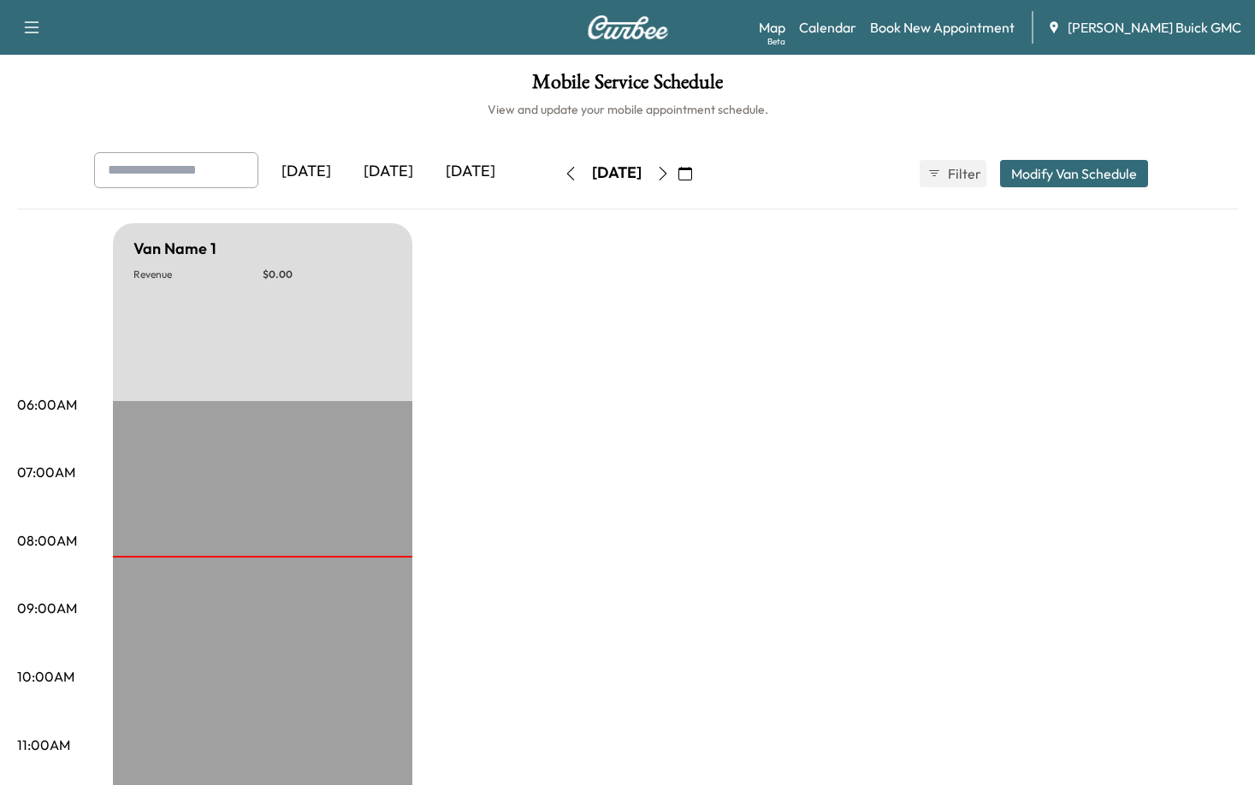 The image size is (1255, 785). What do you see at coordinates (628, 27) in the screenshot?
I see `img: Curbee Logo` at bounding box center [628, 27].